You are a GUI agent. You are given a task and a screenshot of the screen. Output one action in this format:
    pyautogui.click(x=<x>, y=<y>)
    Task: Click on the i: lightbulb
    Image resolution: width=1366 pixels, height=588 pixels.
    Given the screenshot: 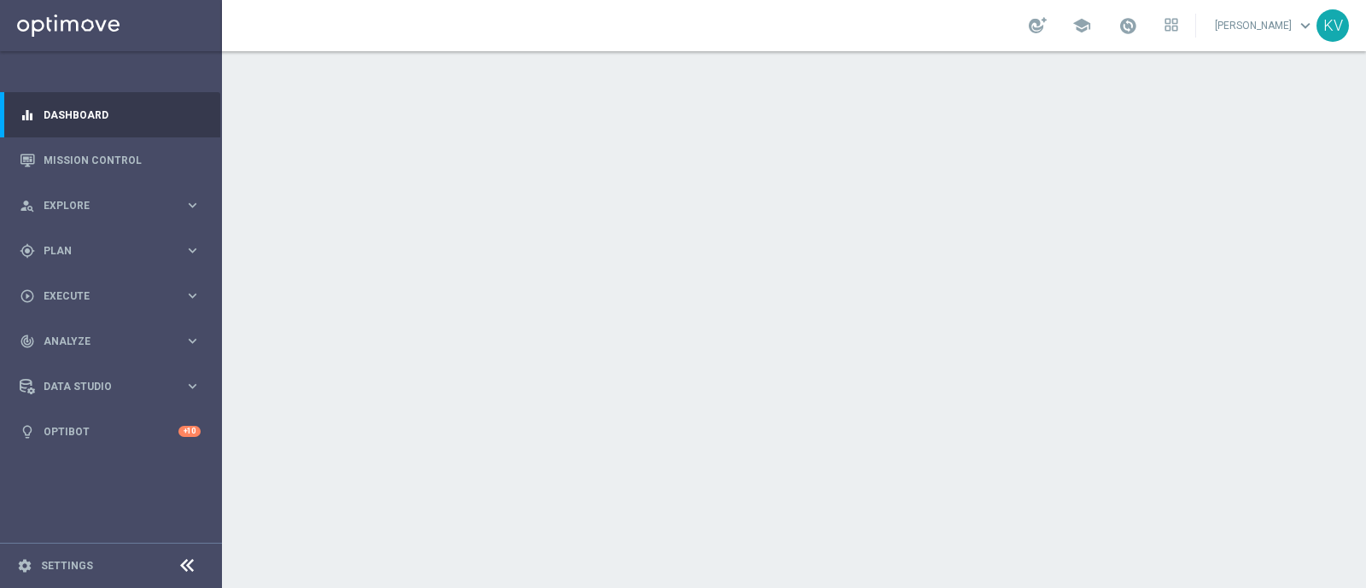 What is the action you would take?
    pyautogui.click(x=27, y=432)
    